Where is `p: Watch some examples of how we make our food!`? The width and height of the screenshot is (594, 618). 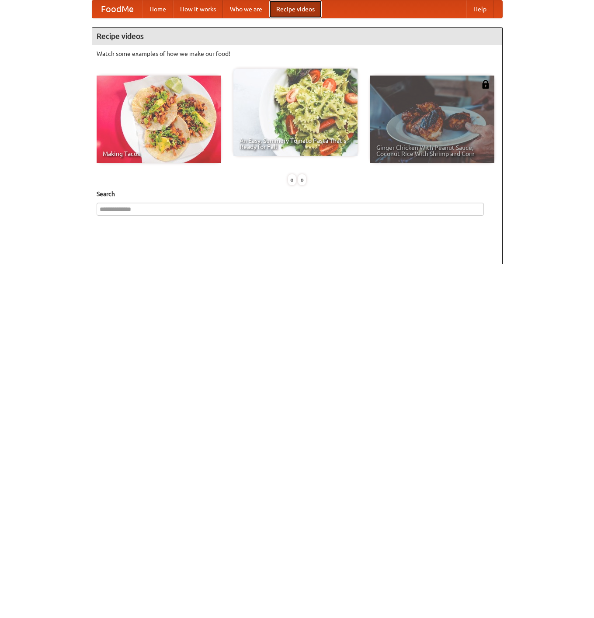
p: Watch some examples of how we make our food! is located at coordinates (297, 54).